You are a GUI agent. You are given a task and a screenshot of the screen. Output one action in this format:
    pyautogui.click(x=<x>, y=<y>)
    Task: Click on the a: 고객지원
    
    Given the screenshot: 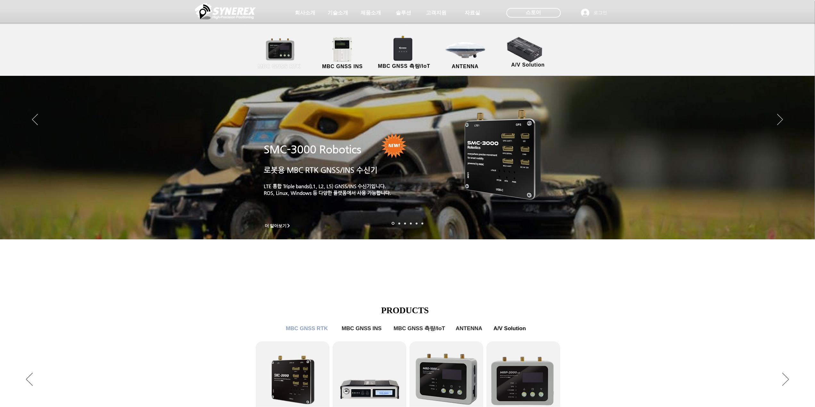 What is the action you would take?
    pyautogui.click(x=436, y=13)
    